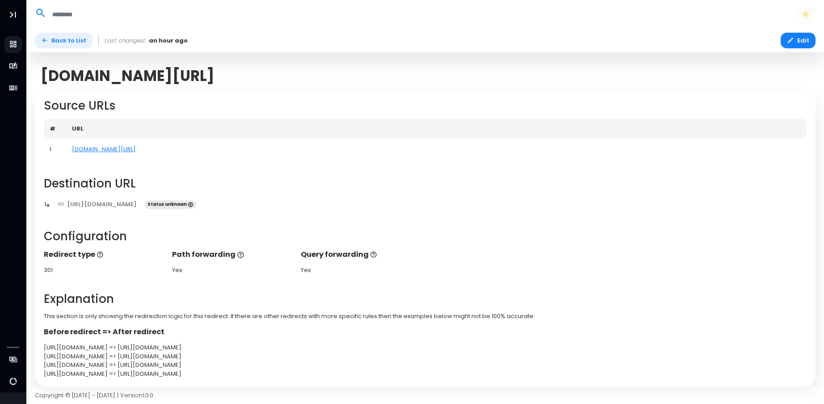  I want to click on h2: Explanation, so click(425, 299).